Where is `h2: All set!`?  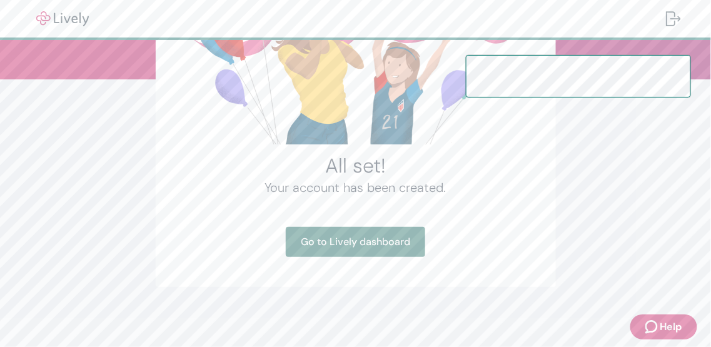 h2: All set! is located at coordinates (356, 166).